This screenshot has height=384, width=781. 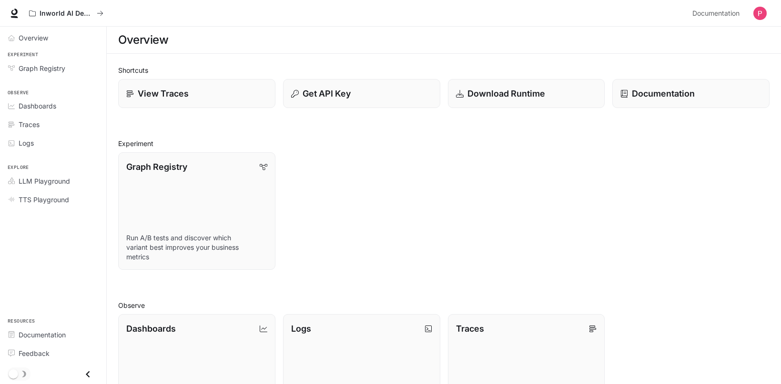 What do you see at coordinates (362, 93) in the screenshot?
I see `button: Get API Key` at bounding box center [362, 93].